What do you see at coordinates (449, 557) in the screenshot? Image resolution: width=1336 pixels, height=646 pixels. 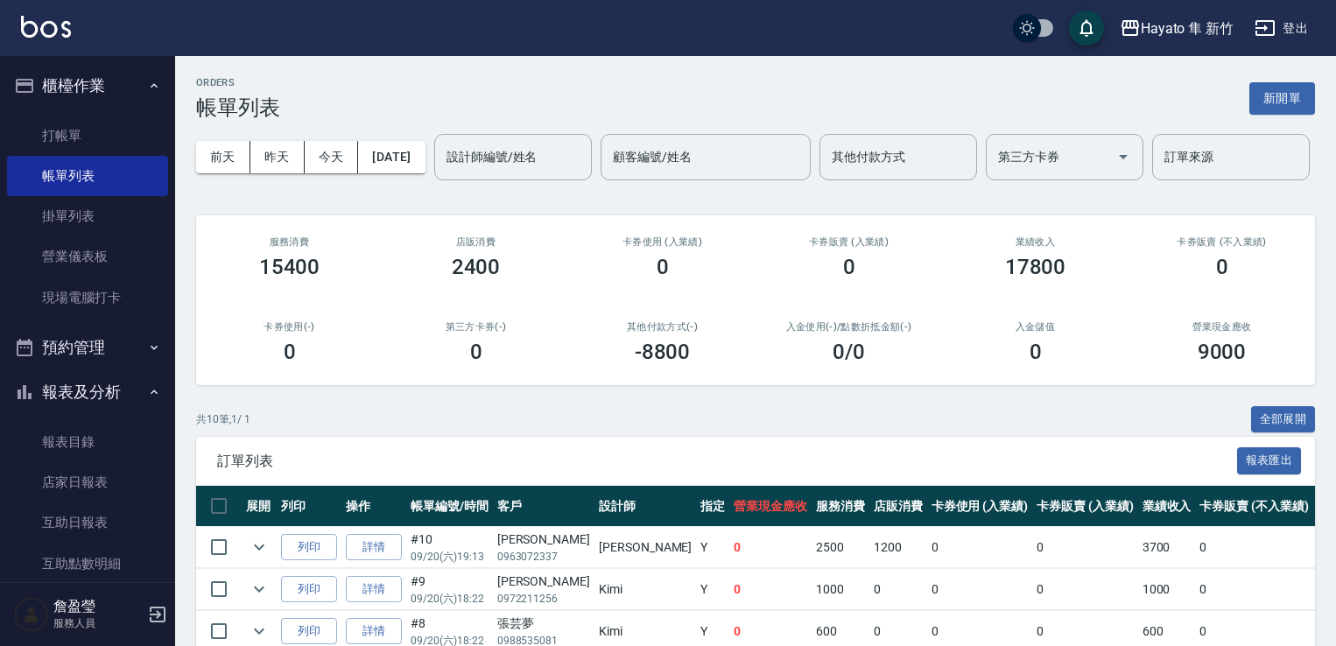 I see `p: 09/20 (六) 19:13` at bounding box center [449, 557].